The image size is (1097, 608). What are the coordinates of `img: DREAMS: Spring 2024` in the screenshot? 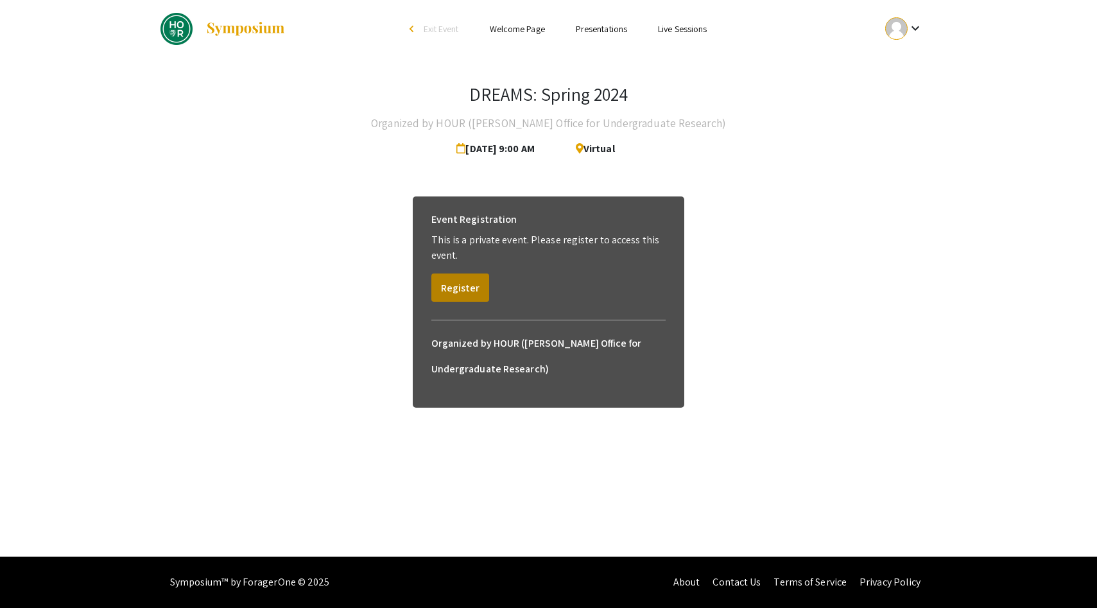 It's located at (176, 29).